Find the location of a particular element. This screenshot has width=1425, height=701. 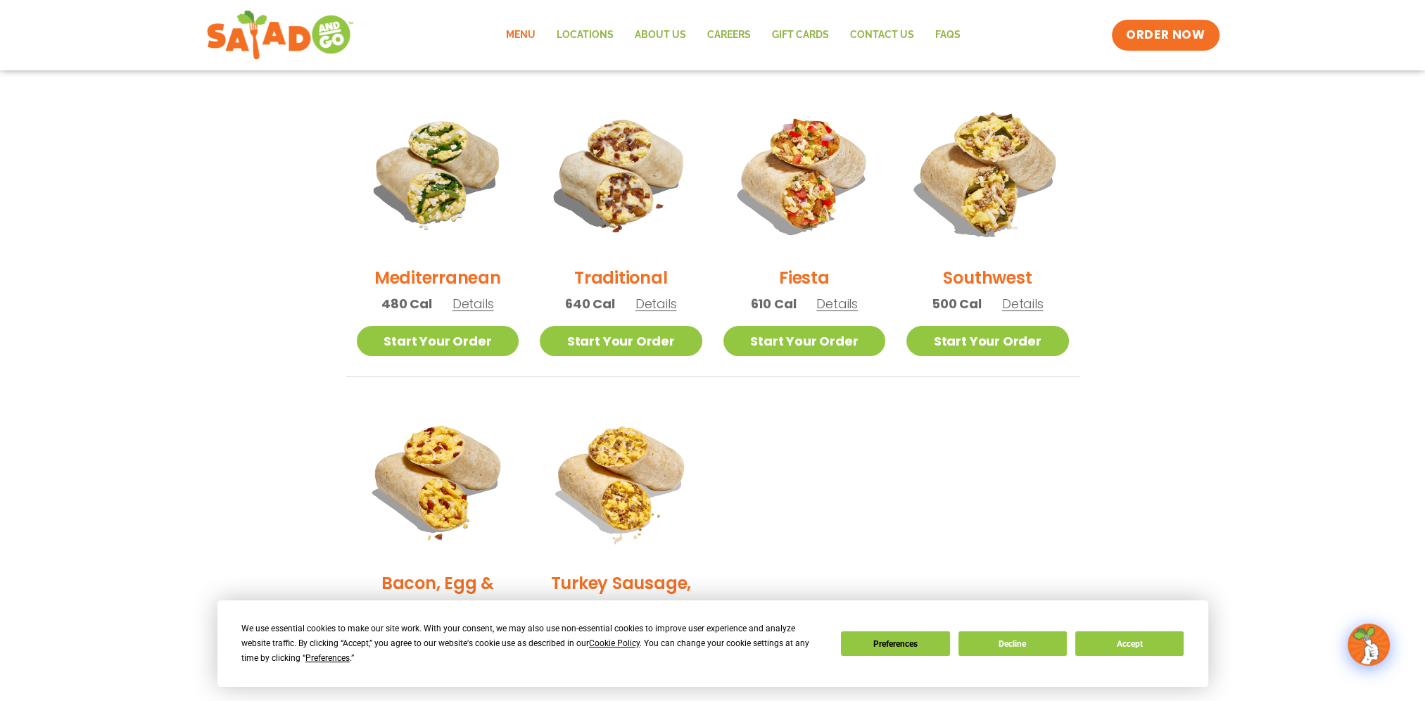

span: ORDER NOW is located at coordinates (1166, 35).